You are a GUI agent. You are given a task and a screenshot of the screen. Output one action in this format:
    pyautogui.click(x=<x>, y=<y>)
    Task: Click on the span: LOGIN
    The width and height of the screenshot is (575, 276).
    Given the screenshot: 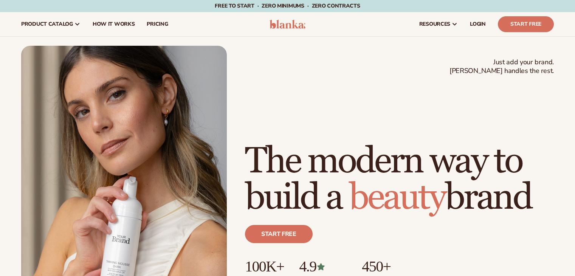 What is the action you would take?
    pyautogui.click(x=477, y=24)
    